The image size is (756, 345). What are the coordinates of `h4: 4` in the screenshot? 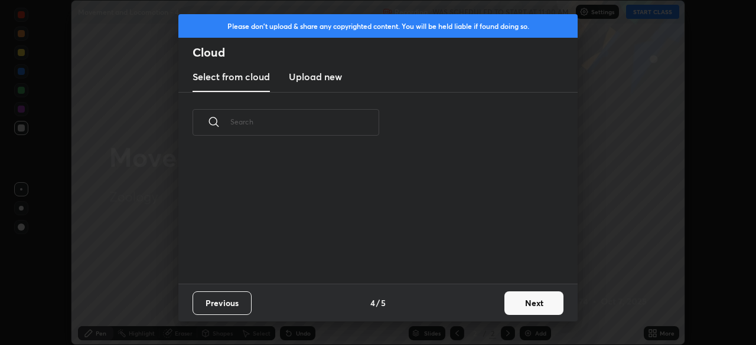 It's located at (373, 303).